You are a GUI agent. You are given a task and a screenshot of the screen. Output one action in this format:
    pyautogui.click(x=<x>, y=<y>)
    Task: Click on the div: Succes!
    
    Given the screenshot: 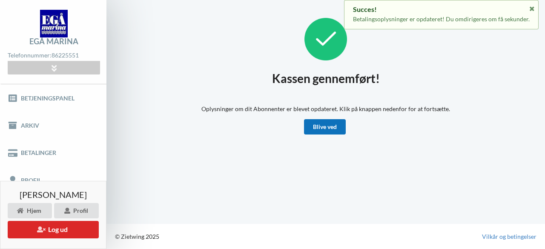 What is the action you would take?
    pyautogui.click(x=441, y=9)
    